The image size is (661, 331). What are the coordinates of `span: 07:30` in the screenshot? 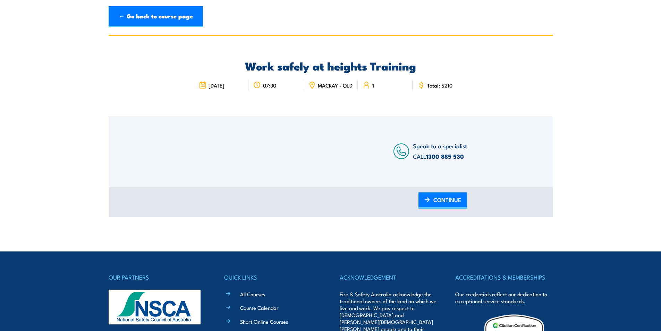 It's located at (270, 85).